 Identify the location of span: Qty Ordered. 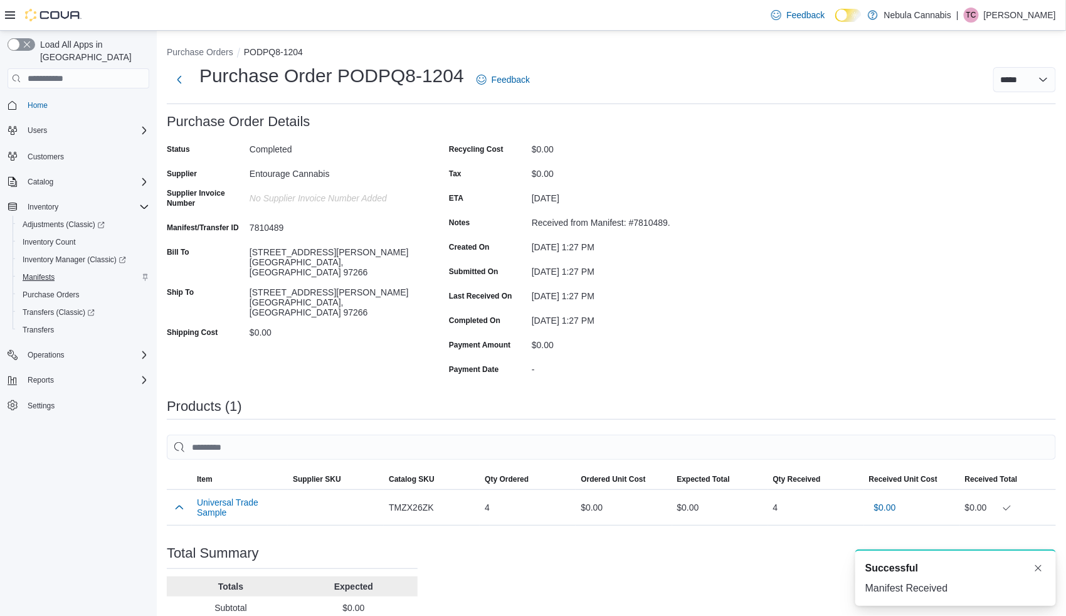
(507, 479).